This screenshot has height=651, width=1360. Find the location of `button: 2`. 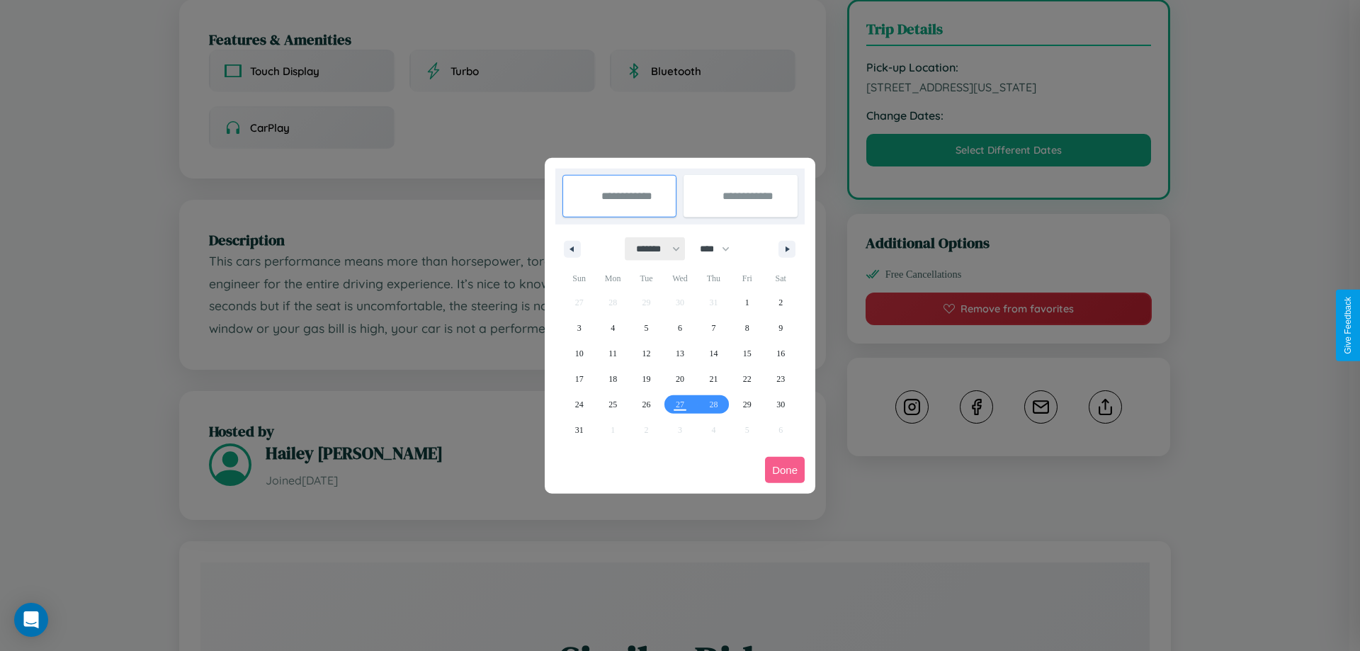

button: 2 is located at coordinates (780, 302).